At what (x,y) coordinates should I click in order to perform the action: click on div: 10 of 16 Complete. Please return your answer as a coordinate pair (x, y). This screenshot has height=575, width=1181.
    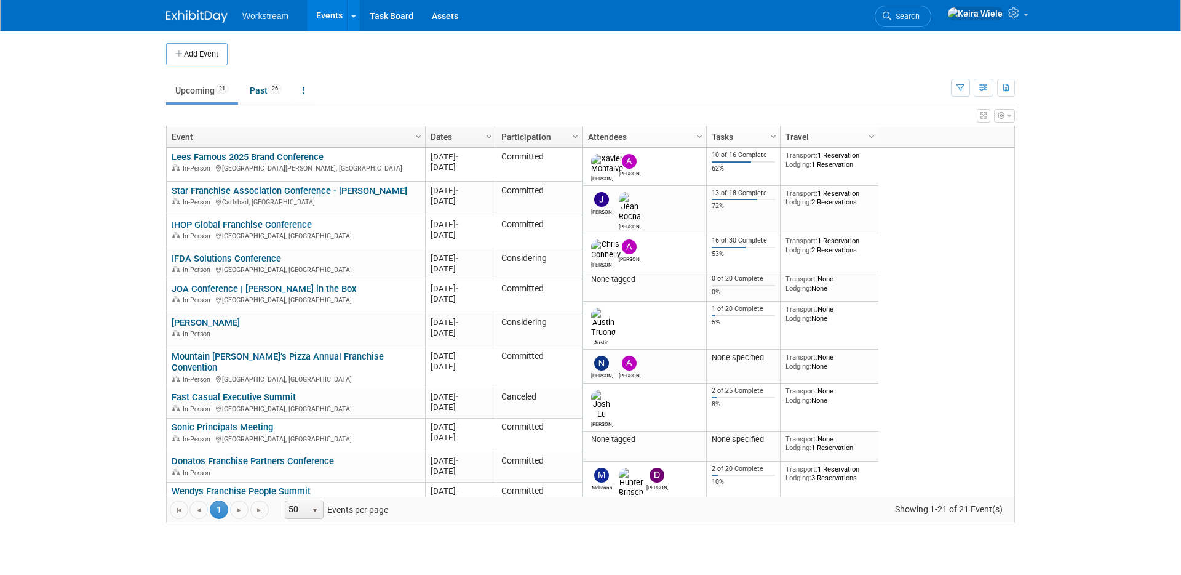
    Looking at the image, I should click on (744, 155).